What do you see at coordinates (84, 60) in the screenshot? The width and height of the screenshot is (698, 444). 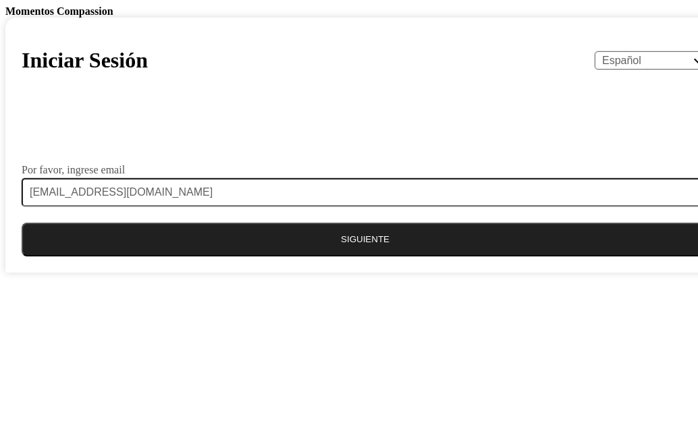 I see `h1: Iniciar Sesión` at bounding box center [84, 60].